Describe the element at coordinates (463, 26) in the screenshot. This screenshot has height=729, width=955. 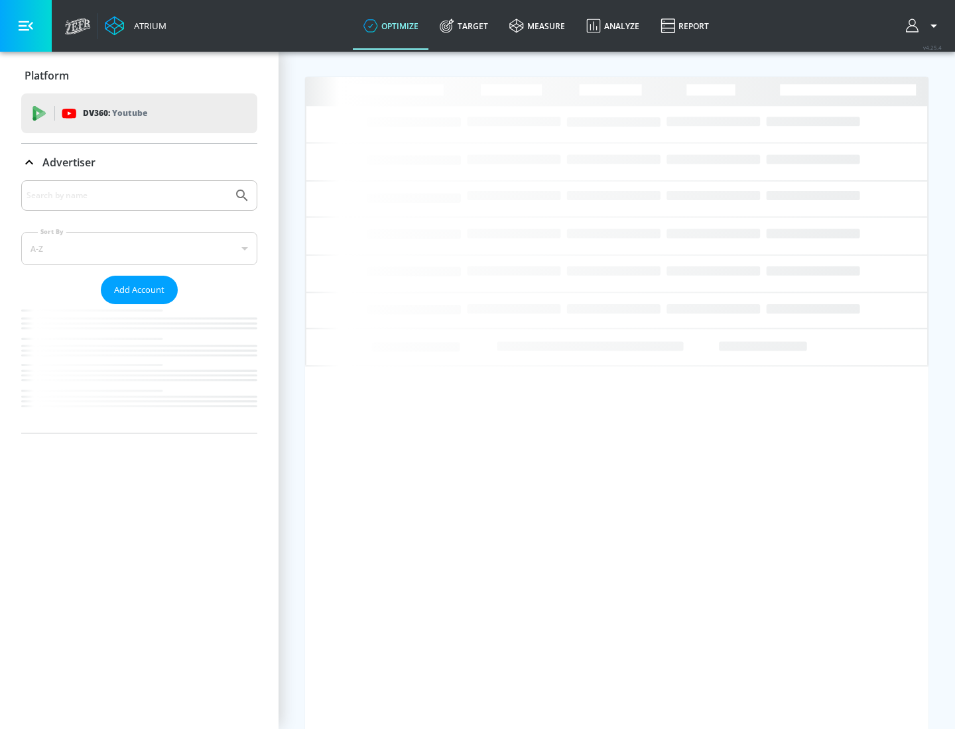
I see `a: Target` at that location.